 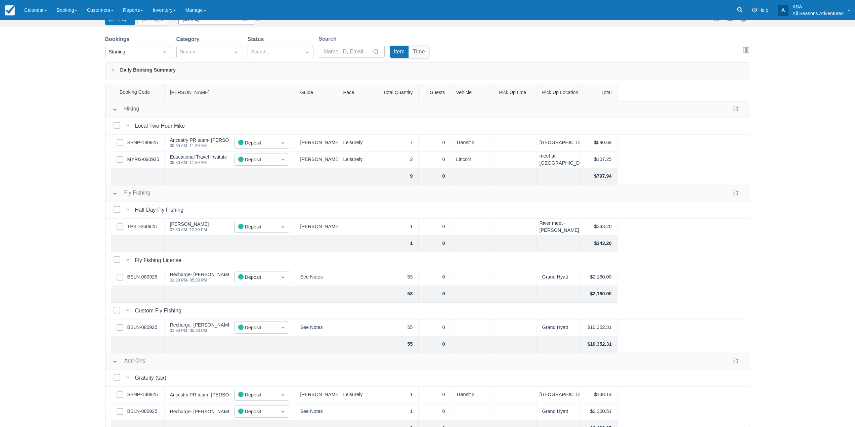 I want to click on div: See Notes, so click(x=317, y=278).